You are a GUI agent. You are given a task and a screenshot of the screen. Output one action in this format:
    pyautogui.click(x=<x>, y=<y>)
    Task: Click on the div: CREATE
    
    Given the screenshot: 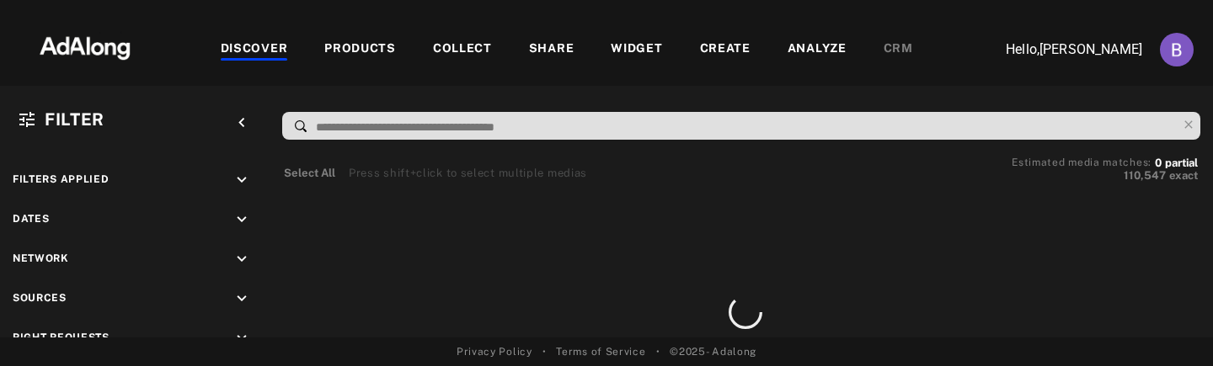 What is the action you would take?
    pyautogui.click(x=725, y=50)
    